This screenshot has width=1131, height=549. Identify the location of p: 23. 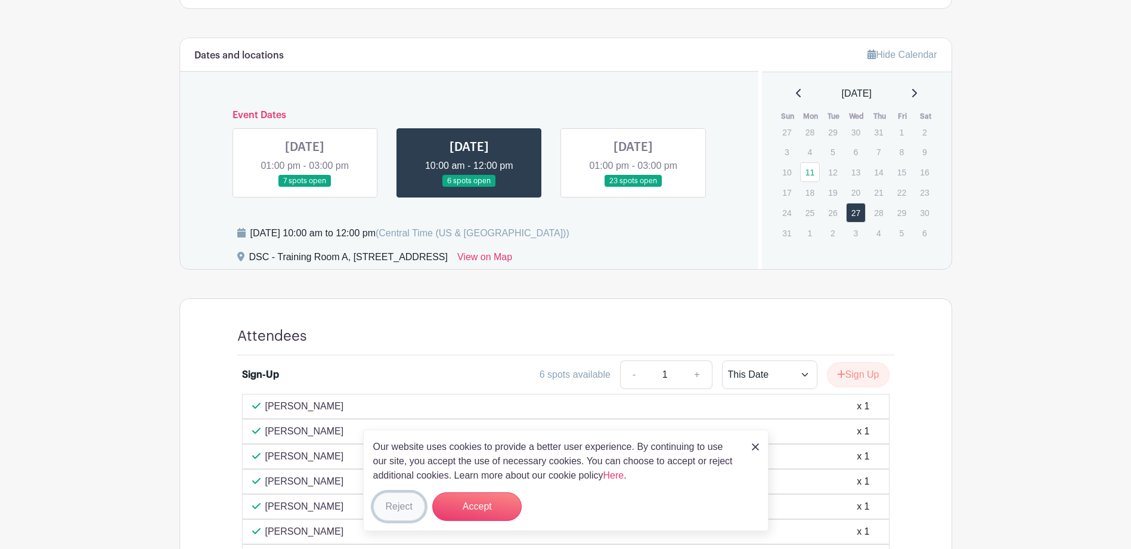
(924, 192).